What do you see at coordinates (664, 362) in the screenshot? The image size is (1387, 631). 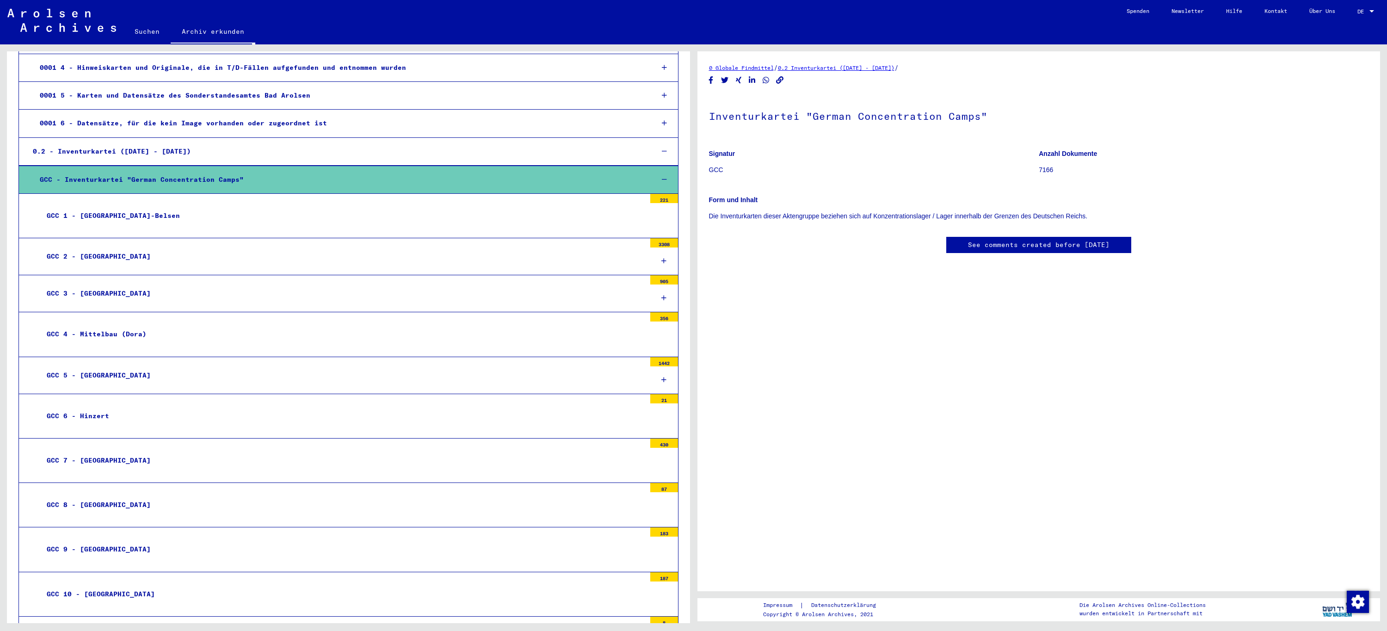 I see `div: 1442` at bounding box center [664, 362].